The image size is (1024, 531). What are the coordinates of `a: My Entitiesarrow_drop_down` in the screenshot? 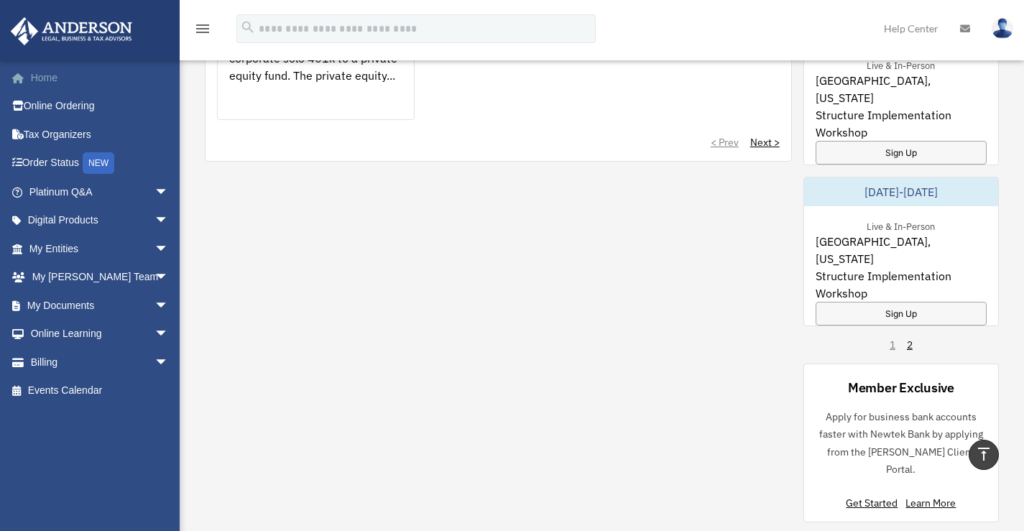 It's located at (100, 249).